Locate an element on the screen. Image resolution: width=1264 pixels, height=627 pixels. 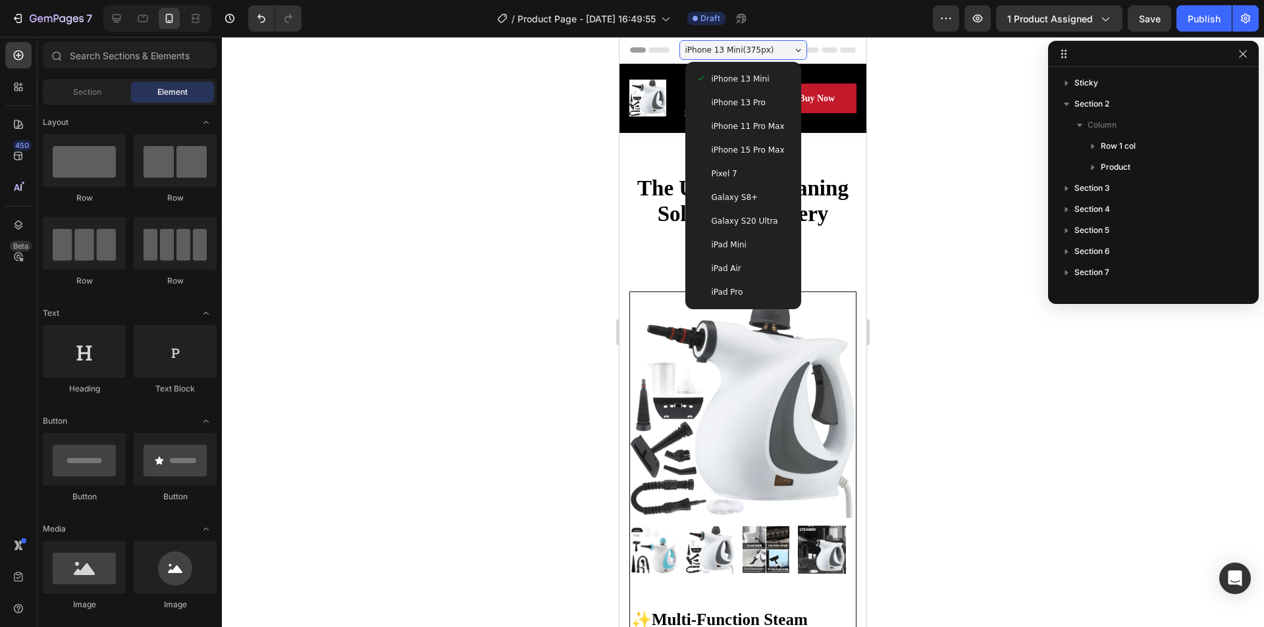
input: Search Sections & Elements is located at coordinates (130, 55).